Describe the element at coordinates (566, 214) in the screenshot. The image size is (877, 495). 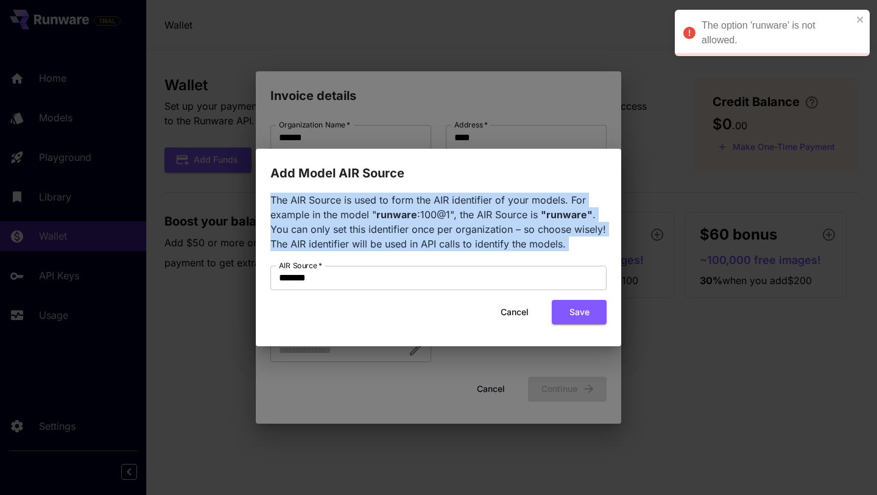
I see `b: "runware"` at that location.